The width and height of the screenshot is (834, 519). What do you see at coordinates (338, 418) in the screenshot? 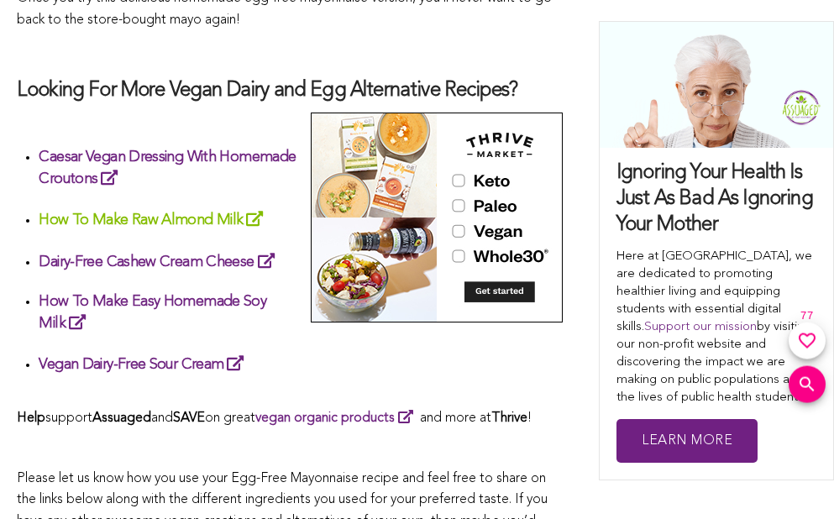
I see `a: vegan organic products` at bounding box center [338, 418].